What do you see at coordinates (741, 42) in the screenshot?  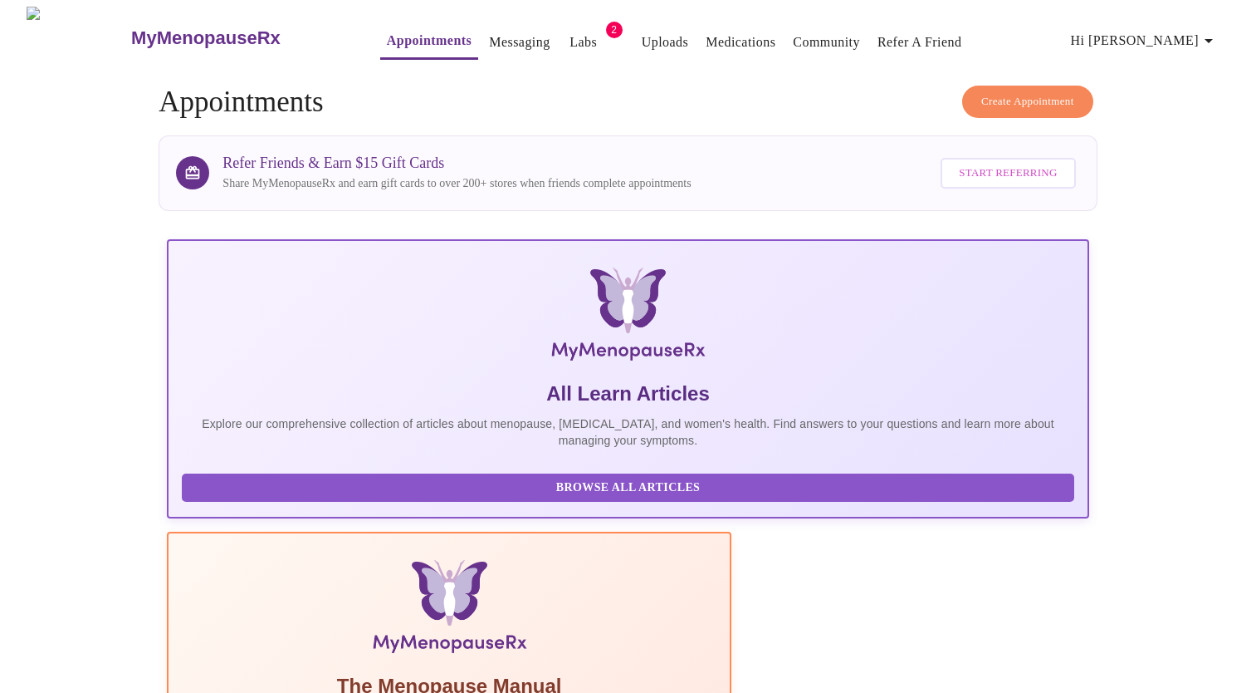 I see `a: Medications` at bounding box center [741, 42].